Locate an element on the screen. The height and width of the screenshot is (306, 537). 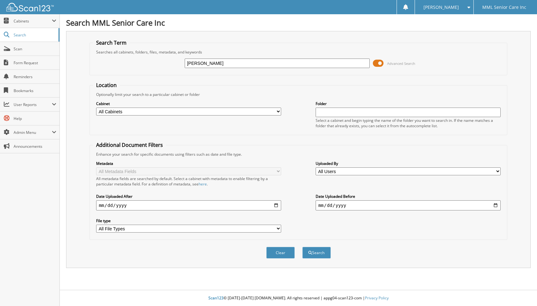
button: Search is located at coordinates (317, 252).